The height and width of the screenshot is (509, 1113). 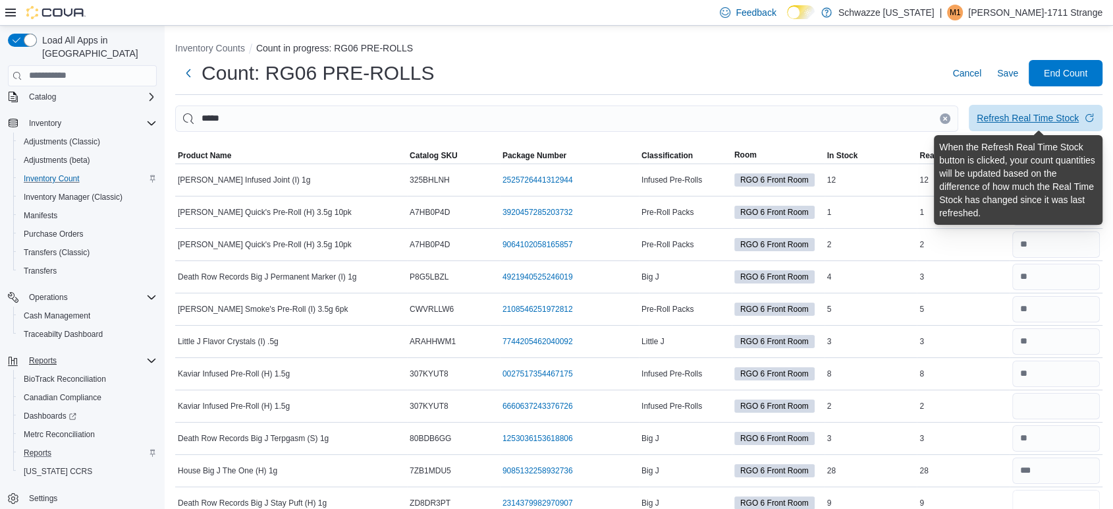 I want to click on span: Catalog SKU, so click(x=434, y=155).